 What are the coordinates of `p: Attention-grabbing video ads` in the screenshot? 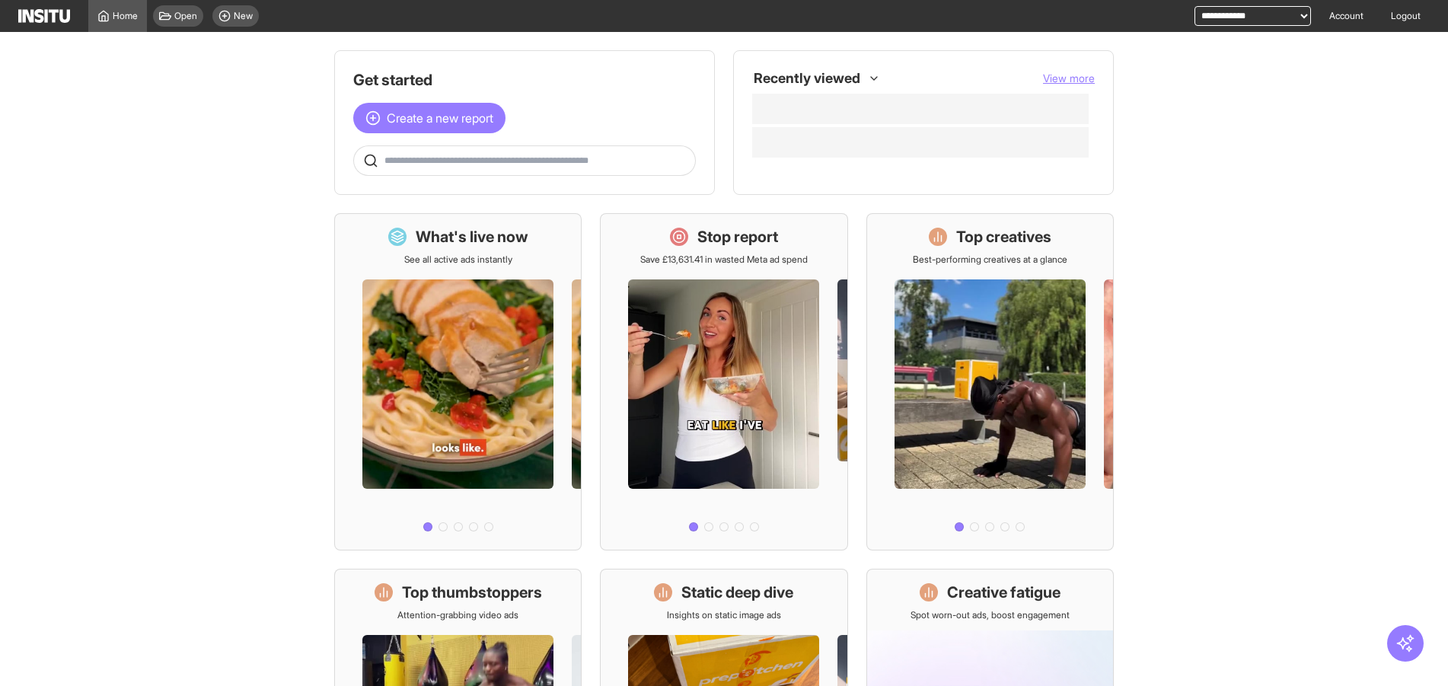 It's located at (458, 615).